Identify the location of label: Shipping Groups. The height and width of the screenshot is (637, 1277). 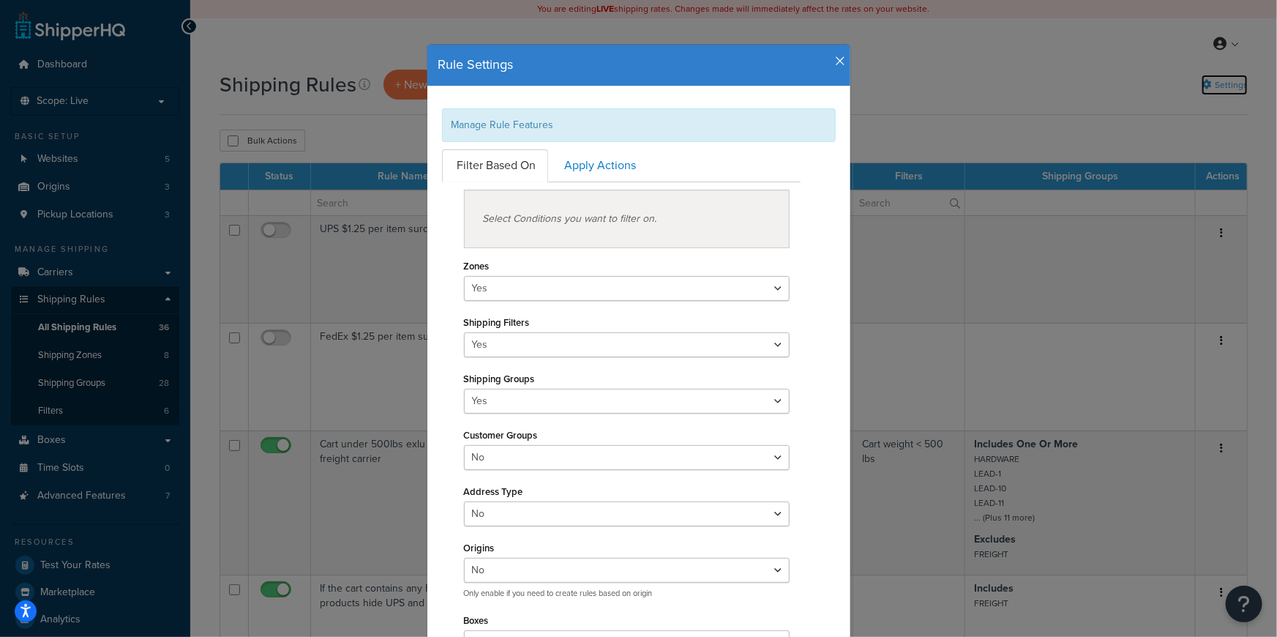
(499, 378).